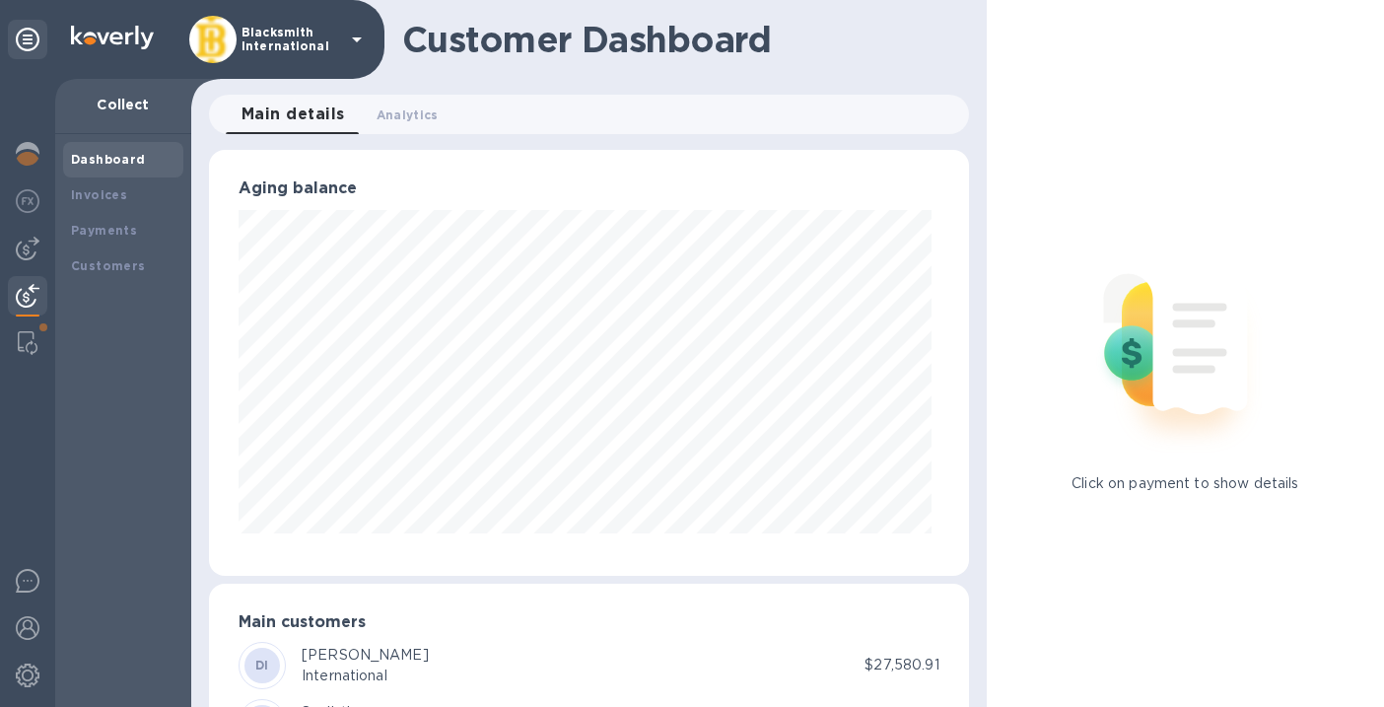  Describe the element at coordinates (108, 159) in the screenshot. I see `b: Dashboard` at that location.